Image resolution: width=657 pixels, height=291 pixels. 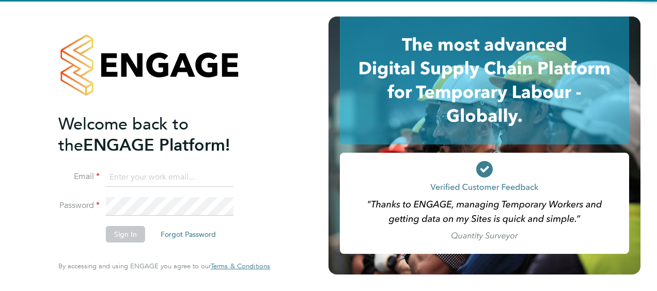 I want to click on label: Email, so click(x=79, y=177).